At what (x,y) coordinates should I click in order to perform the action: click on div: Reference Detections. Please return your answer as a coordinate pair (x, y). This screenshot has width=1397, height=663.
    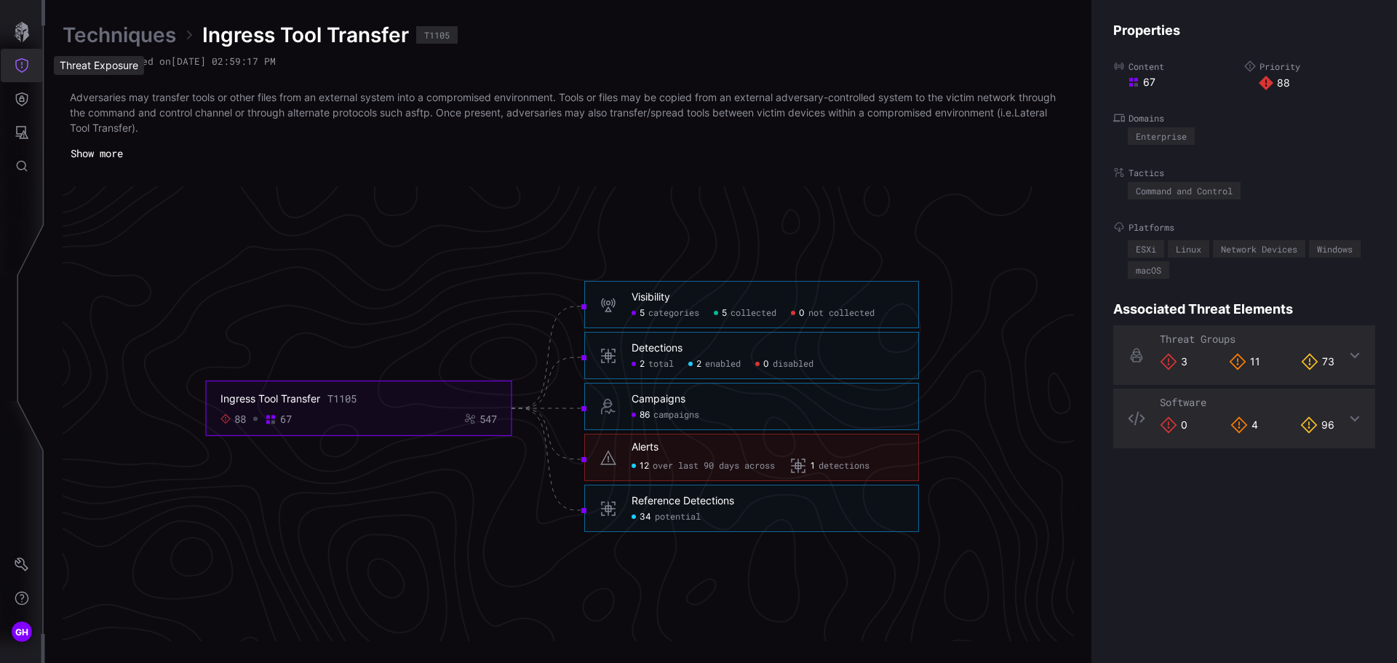
    Looking at the image, I should click on (682, 501).